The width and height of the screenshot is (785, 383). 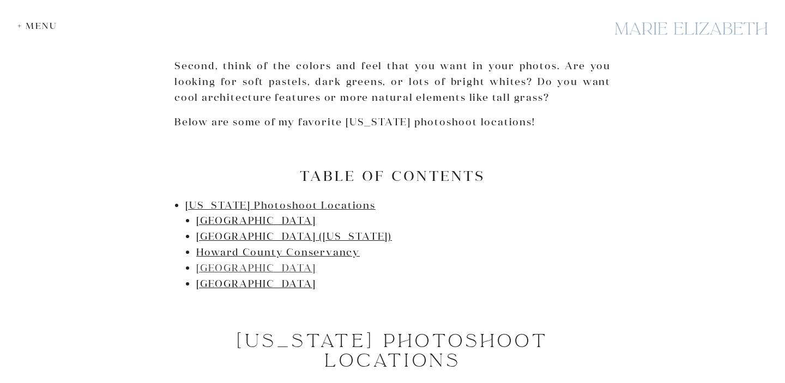 I want to click on h2: Table of Contents, so click(x=393, y=176).